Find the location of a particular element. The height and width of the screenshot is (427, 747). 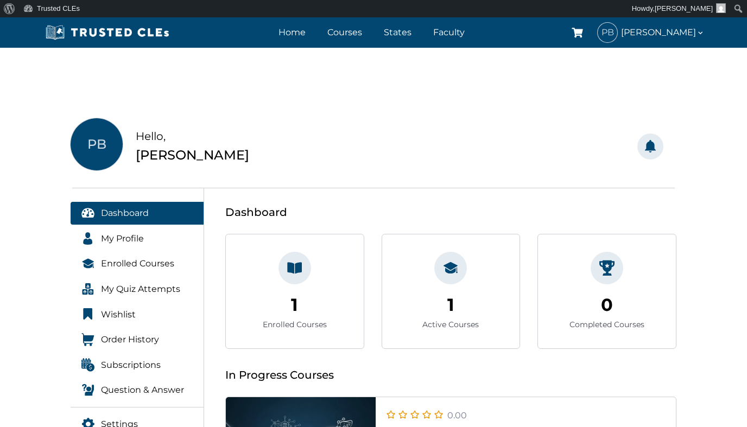

span: Order History is located at coordinates (130, 340).